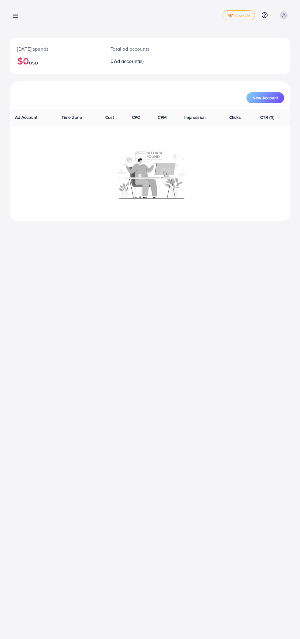  What do you see at coordinates (265, 98) in the screenshot?
I see `span: New Account` at bounding box center [265, 98].